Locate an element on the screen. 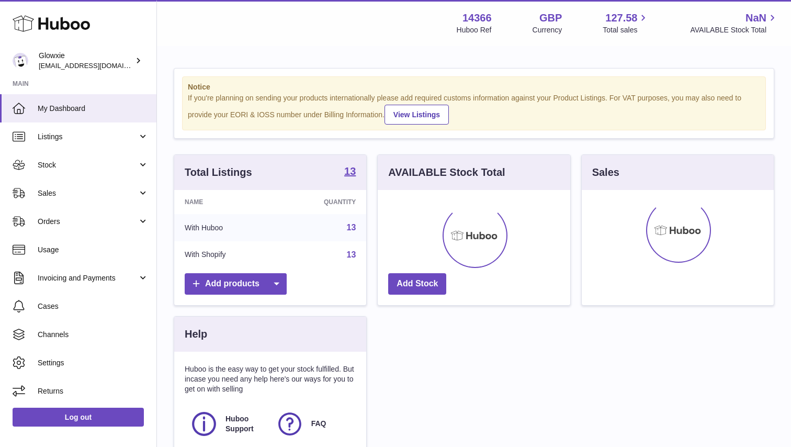 The image size is (791, 447). div: Currency is located at coordinates (547, 30).